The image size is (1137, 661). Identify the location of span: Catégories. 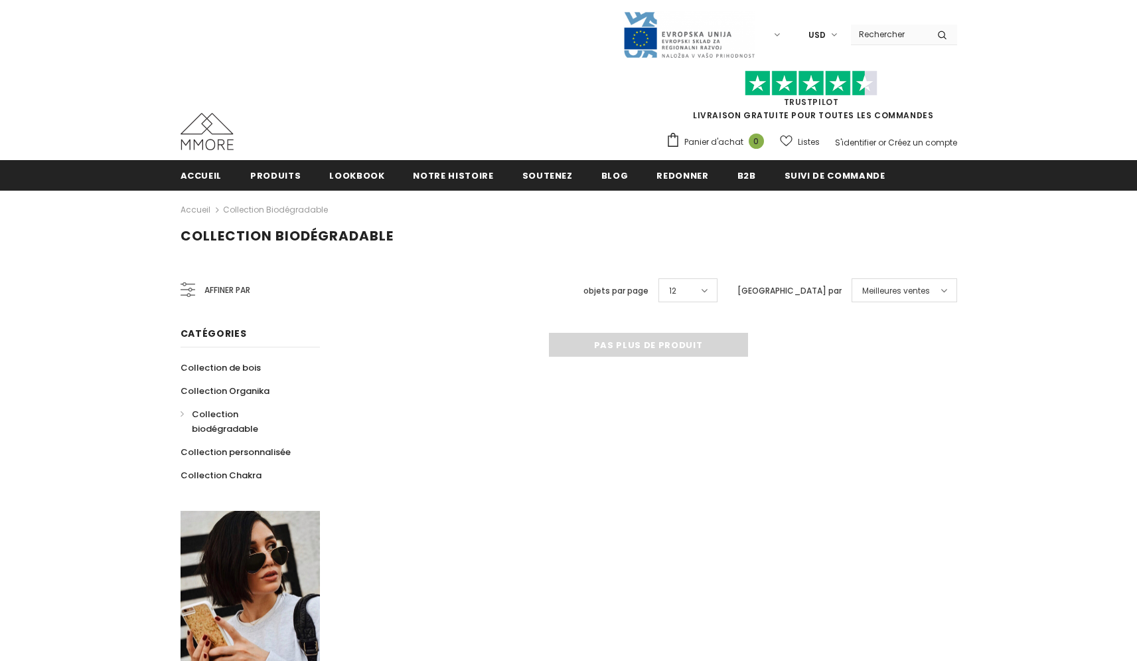
(214, 333).